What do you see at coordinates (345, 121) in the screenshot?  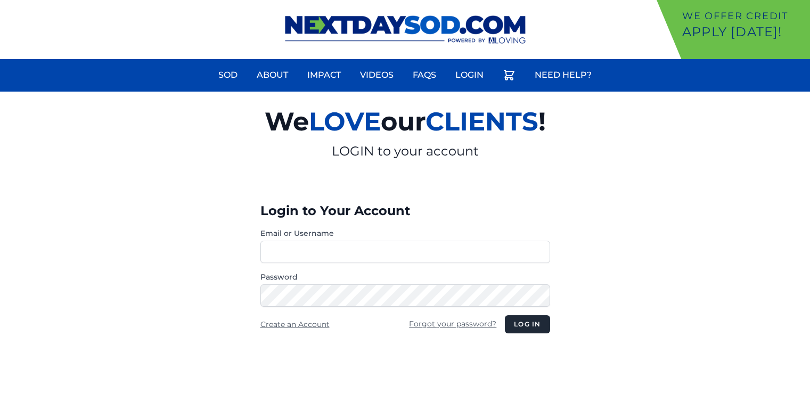 I see `span: LOVE` at bounding box center [345, 121].